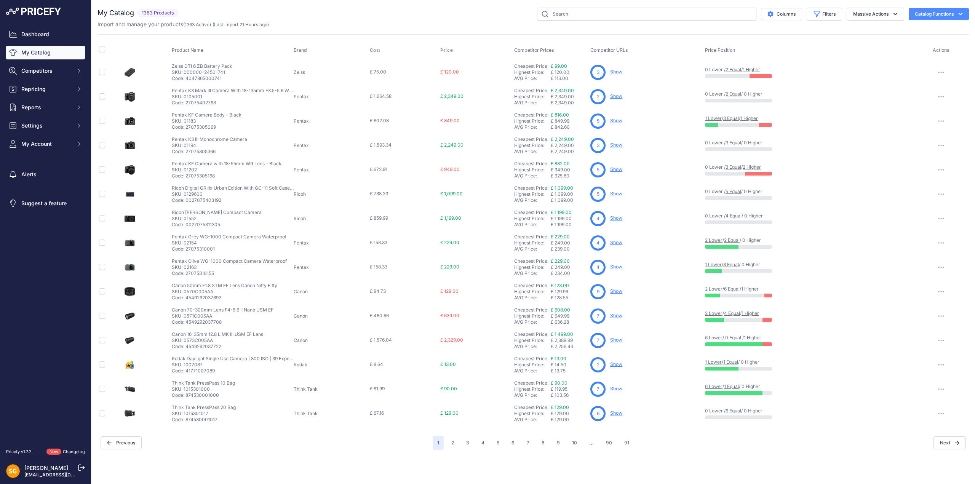 The image size is (975, 484). What do you see at coordinates (227, 170) in the screenshot?
I see `p: SKU: 01202` at bounding box center [227, 170].